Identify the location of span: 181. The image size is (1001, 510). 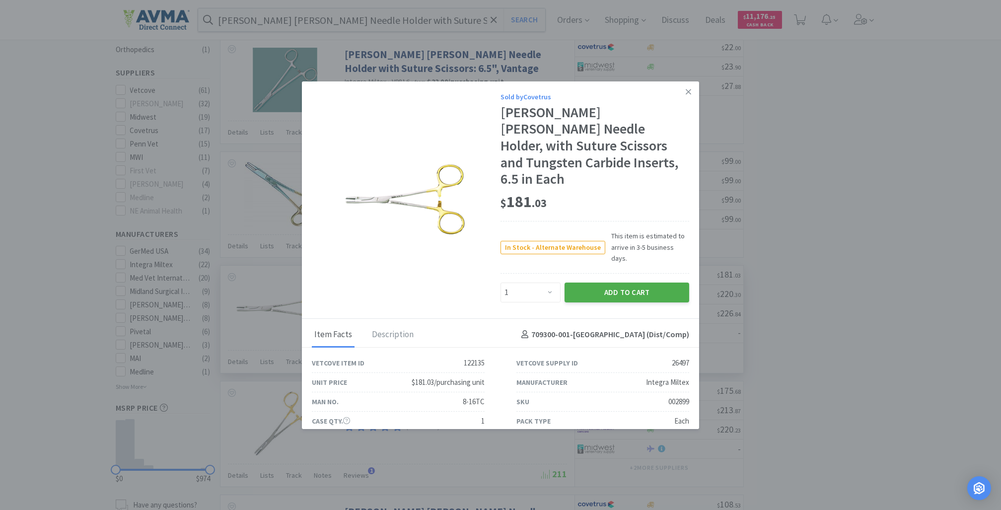
(523, 202).